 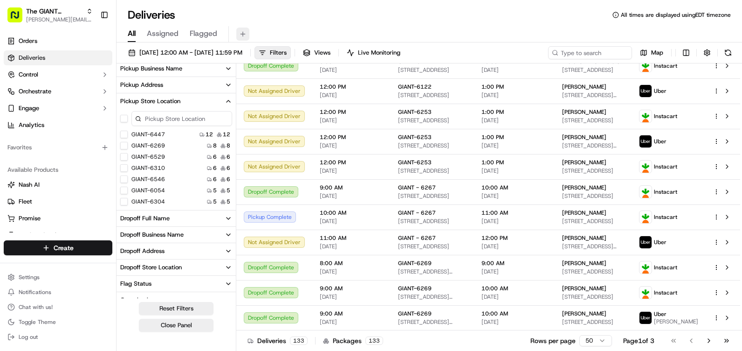 What do you see at coordinates (90, 45) in the screenshot?
I see `p: Welcome 👋` at bounding box center [90, 45].